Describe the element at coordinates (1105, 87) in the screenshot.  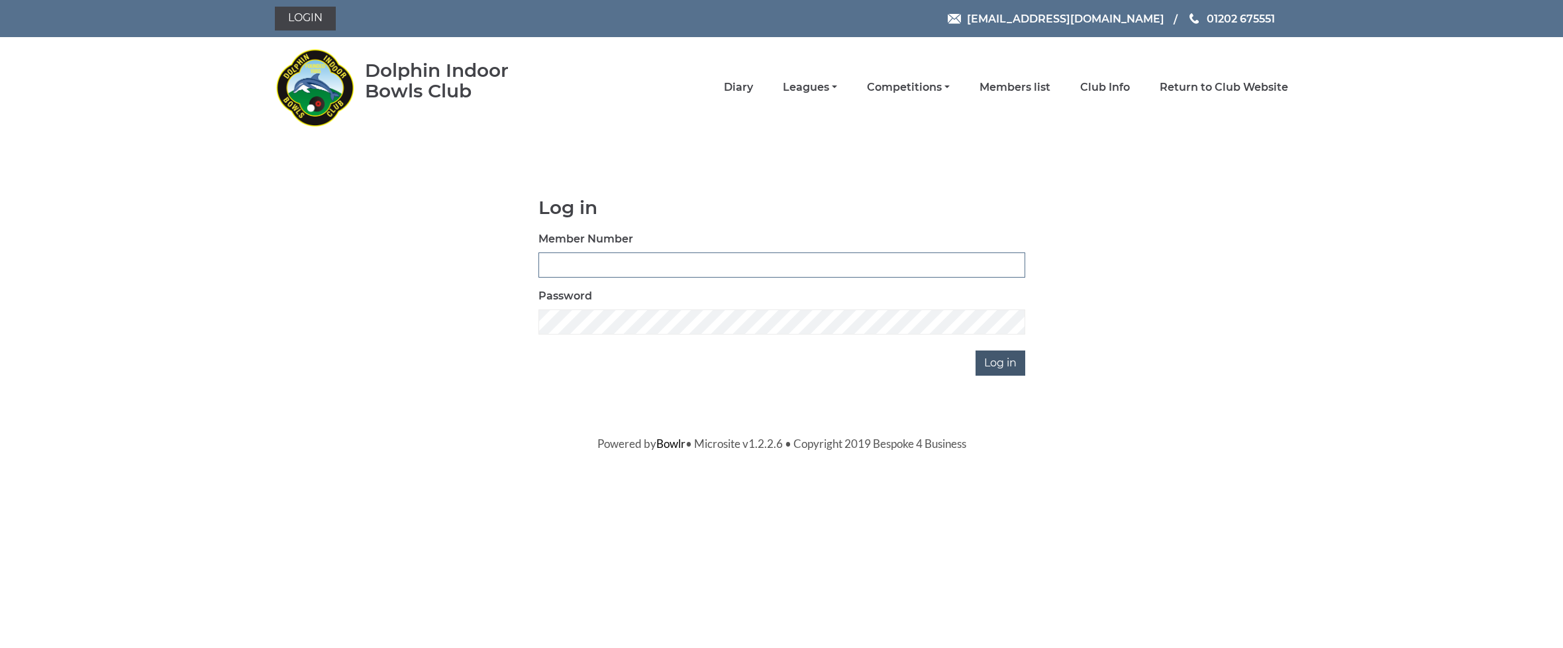
I see `a: Club Info` at that location.